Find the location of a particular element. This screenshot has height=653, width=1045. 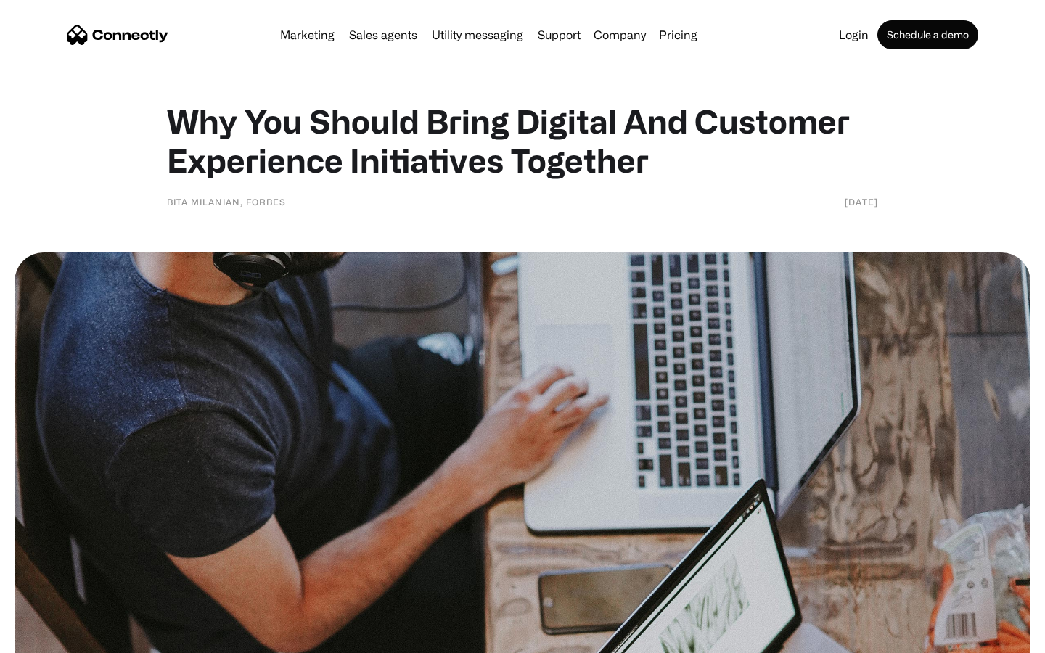

div: Bita Milanian, Forbes is located at coordinates (227, 202).